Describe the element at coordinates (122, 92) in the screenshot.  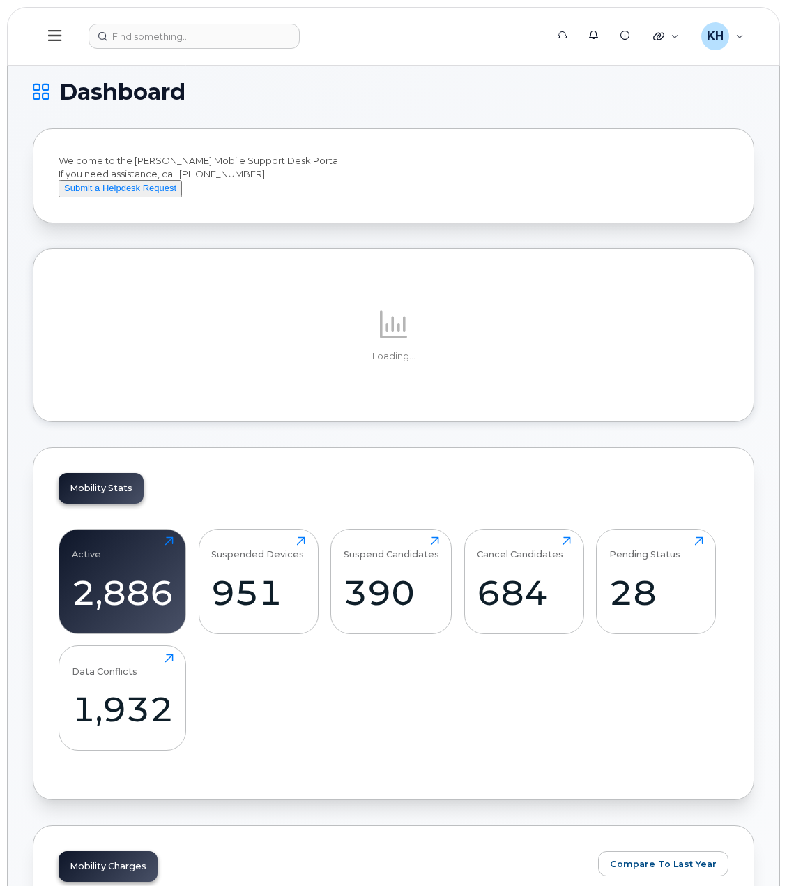
I see `span: Dashboard` at that location.